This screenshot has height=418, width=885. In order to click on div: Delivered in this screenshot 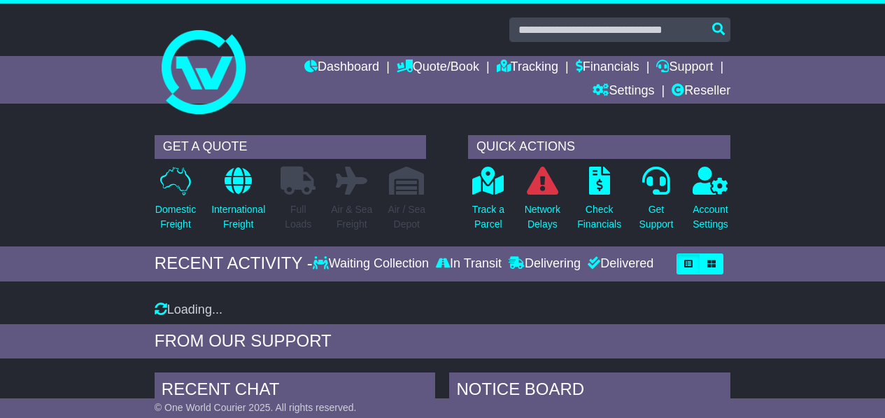, I will do `click(618, 264)`.